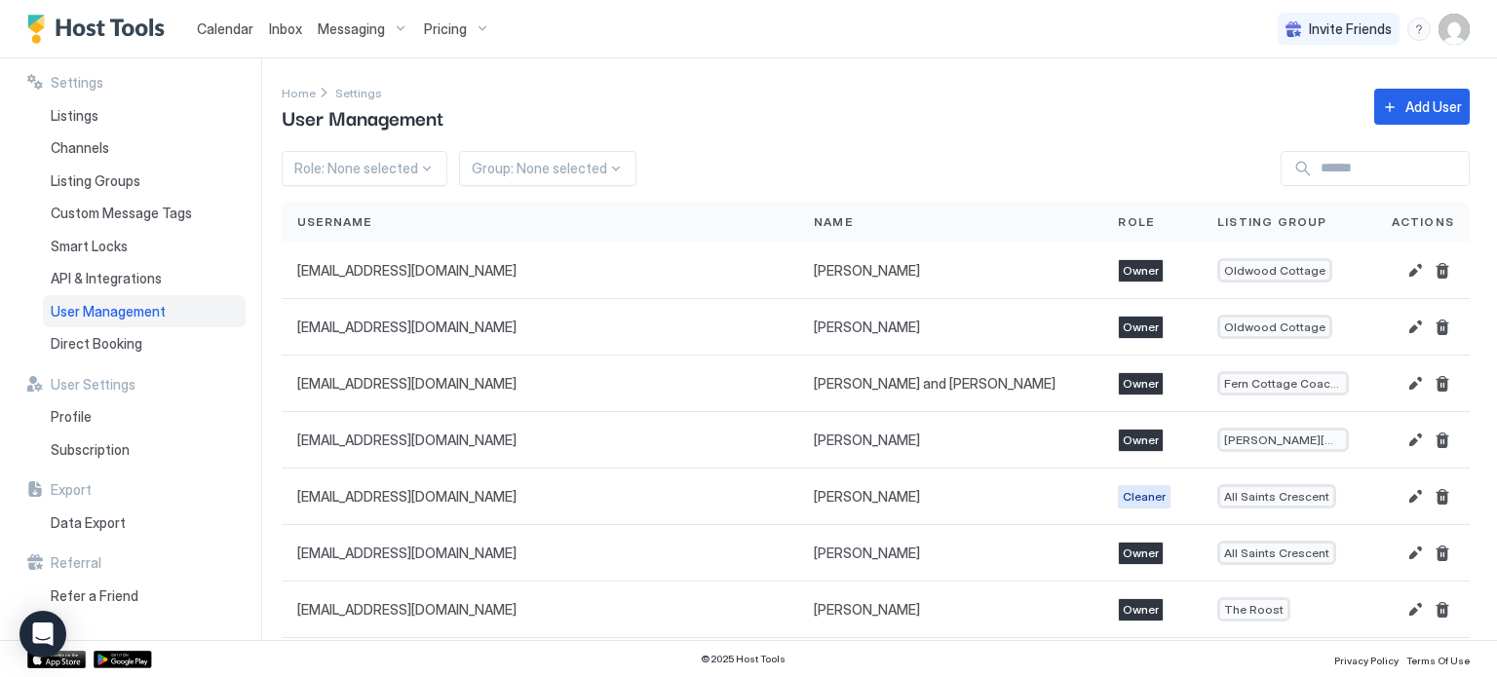 The width and height of the screenshot is (1497, 677). What do you see at coordinates (100, 29) in the screenshot?
I see `div: Host Tools Logo` at bounding box center [100, 29].